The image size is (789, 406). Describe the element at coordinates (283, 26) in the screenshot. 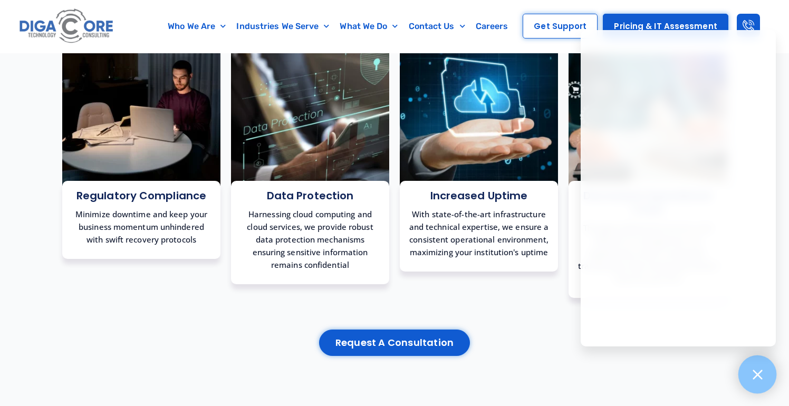

I see `a: Industries We Serve` at that location.